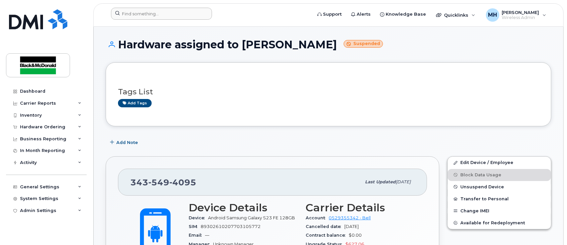  What do you see at coordinates (355, 235) in the screenshot?
I see `span: $0.00` at bounding box center [355, 235].